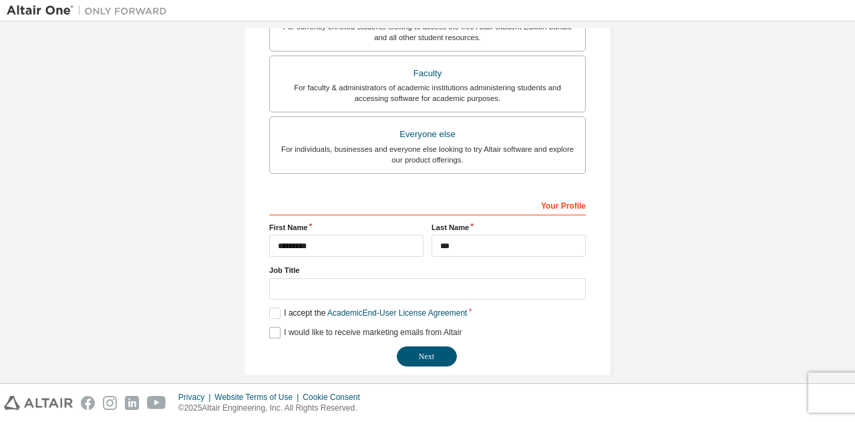 Image resolution: width=855 pixels, height=422 pixels. I want to click on div: Faculty, so click(428, 73).